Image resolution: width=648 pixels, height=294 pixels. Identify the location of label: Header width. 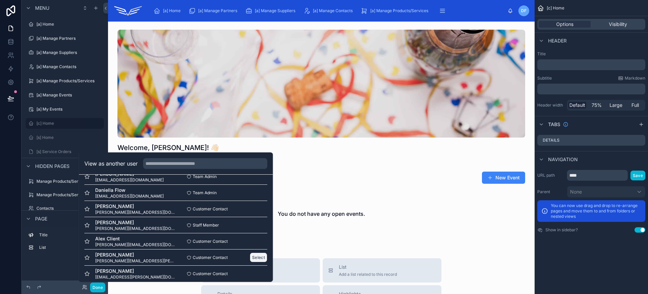
(550, 105).